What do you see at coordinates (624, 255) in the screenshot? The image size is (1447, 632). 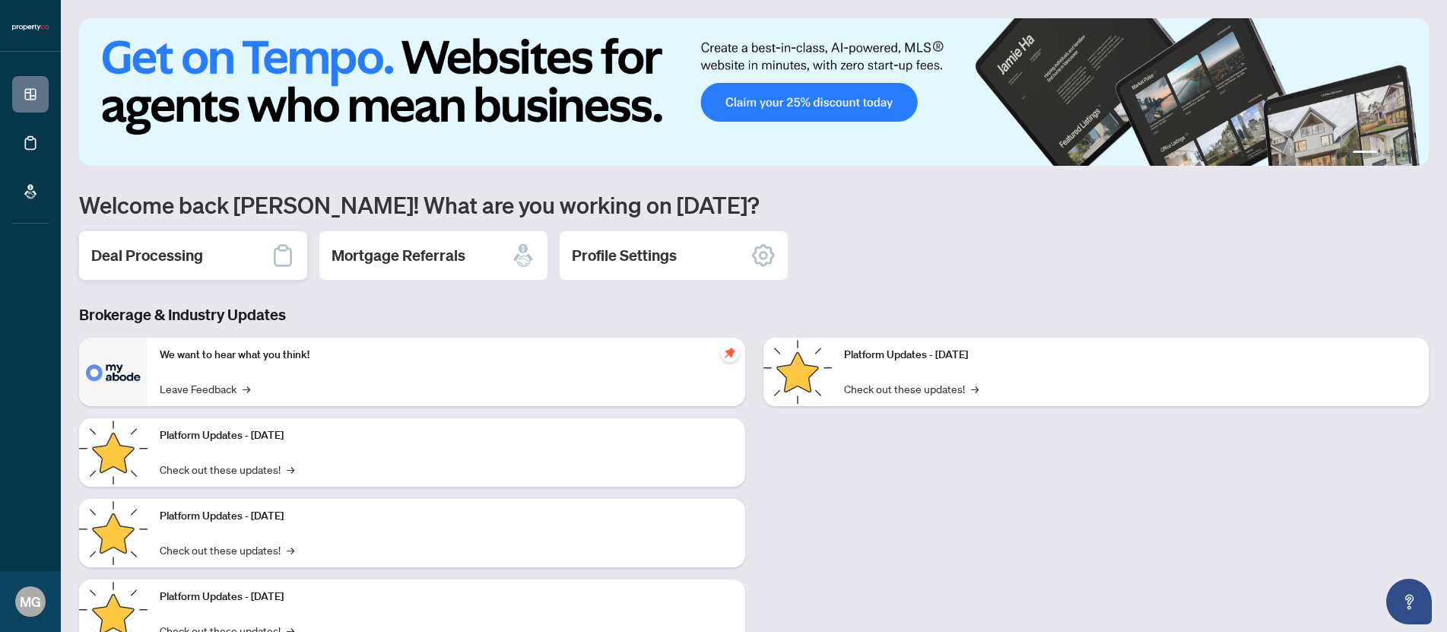 I see `h2: Profile Settings` at bounding box center [624, 255].